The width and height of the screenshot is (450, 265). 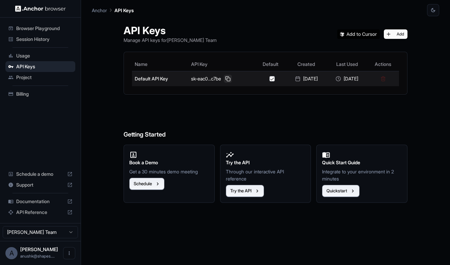 What do you see at coordinates (341, 191) in the screenshot?
I see `button: Quickstart` at bounding box center [341, 191].